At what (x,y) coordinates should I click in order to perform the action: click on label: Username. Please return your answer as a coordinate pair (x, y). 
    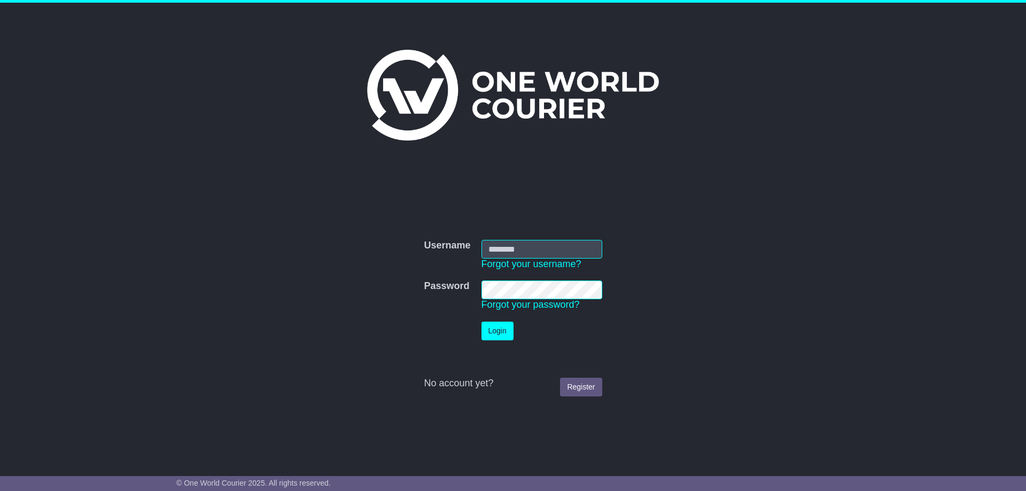
    Looking at the image, I should click on (447, 246).